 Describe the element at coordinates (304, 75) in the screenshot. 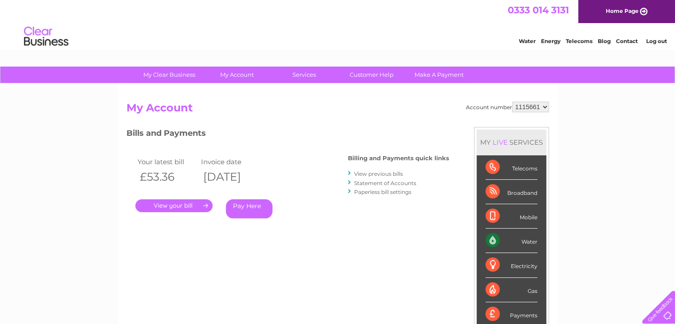

I see `a: Services` at that location.